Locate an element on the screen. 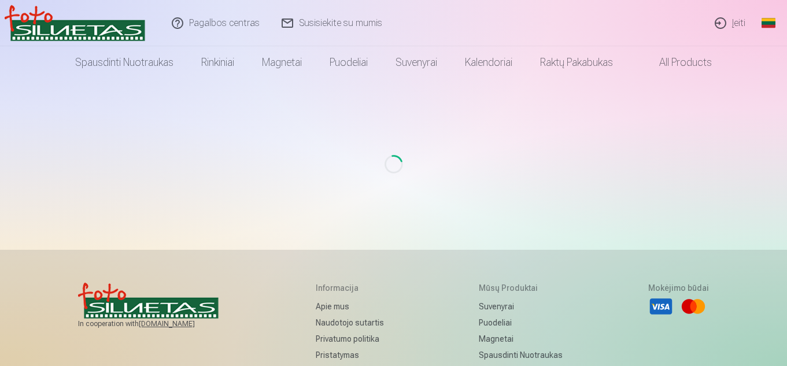 This screenshot has height=366, width=787. a: Kalendoriai is located at coordinates (488, 62).